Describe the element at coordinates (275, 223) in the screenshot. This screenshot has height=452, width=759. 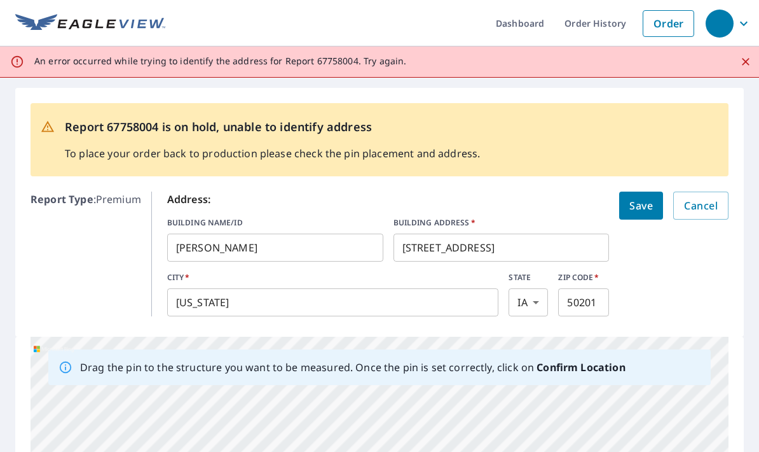
I see `label: BUILDING NAME/ID` at that location.